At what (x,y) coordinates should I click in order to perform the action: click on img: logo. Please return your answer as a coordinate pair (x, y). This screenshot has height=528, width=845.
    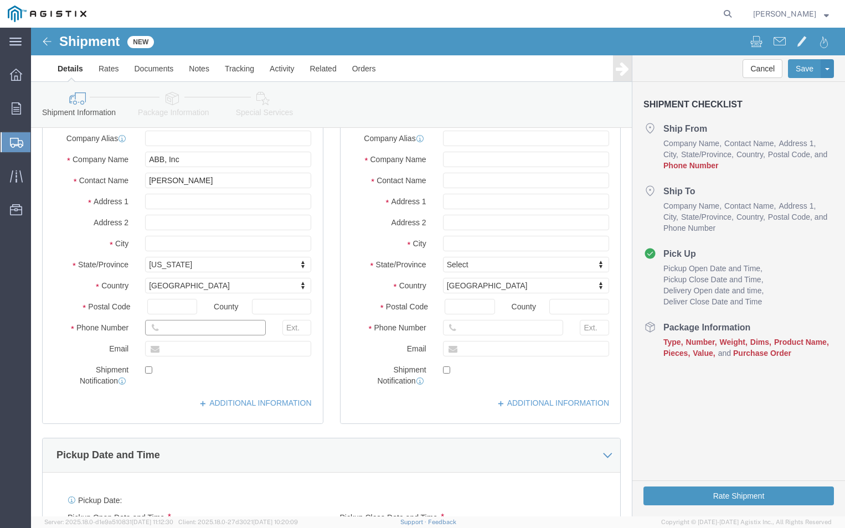
    Looking at the image, I should click on (47, 14).